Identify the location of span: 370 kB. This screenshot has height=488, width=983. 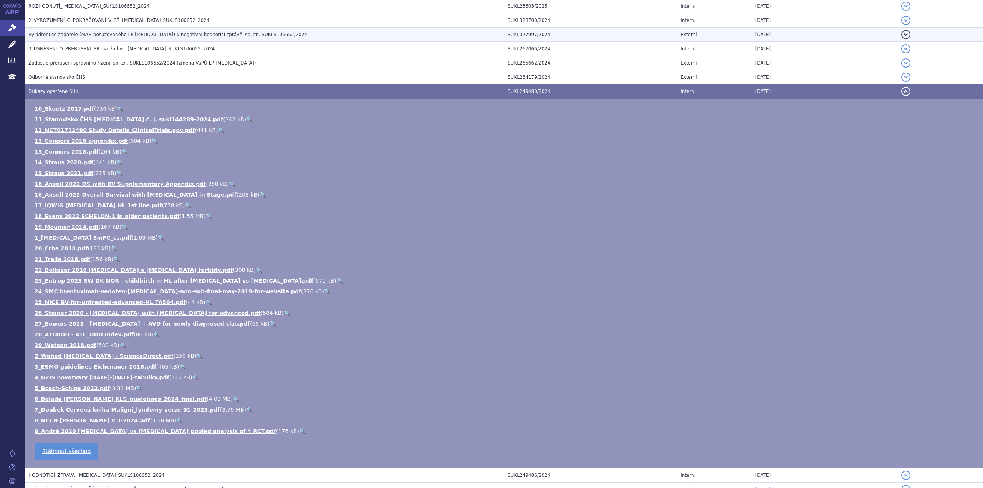
(312, 291).